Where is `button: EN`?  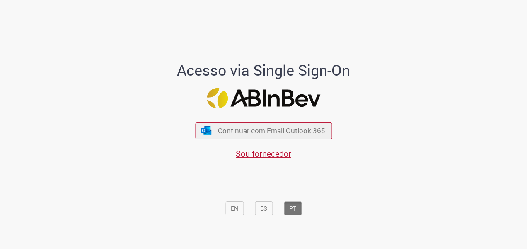
button: EN is located at coordinates (234, 209).